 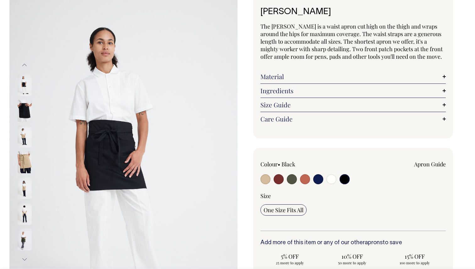 I want to click on div: Size, so click(x=353, y=196).